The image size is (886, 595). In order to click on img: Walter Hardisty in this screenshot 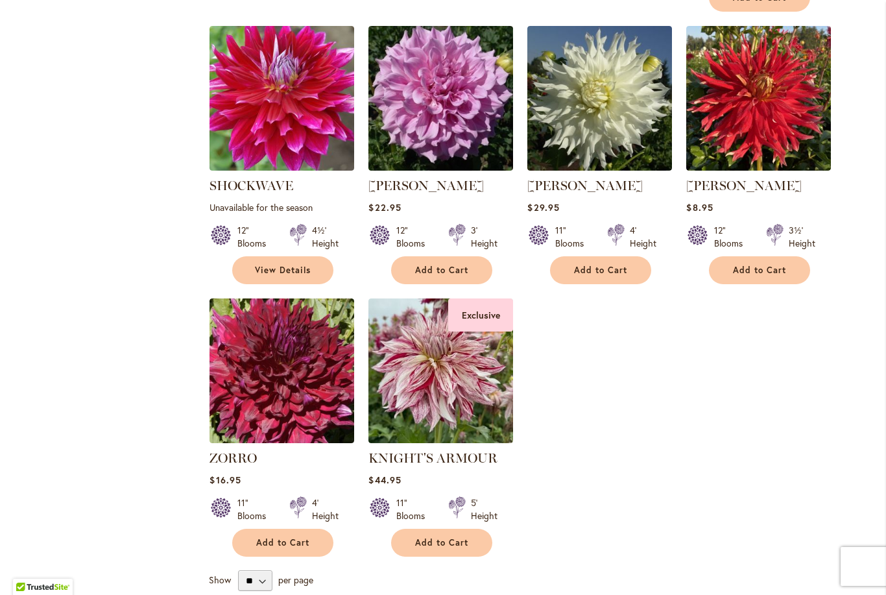, I will do `click(599, 98)`.